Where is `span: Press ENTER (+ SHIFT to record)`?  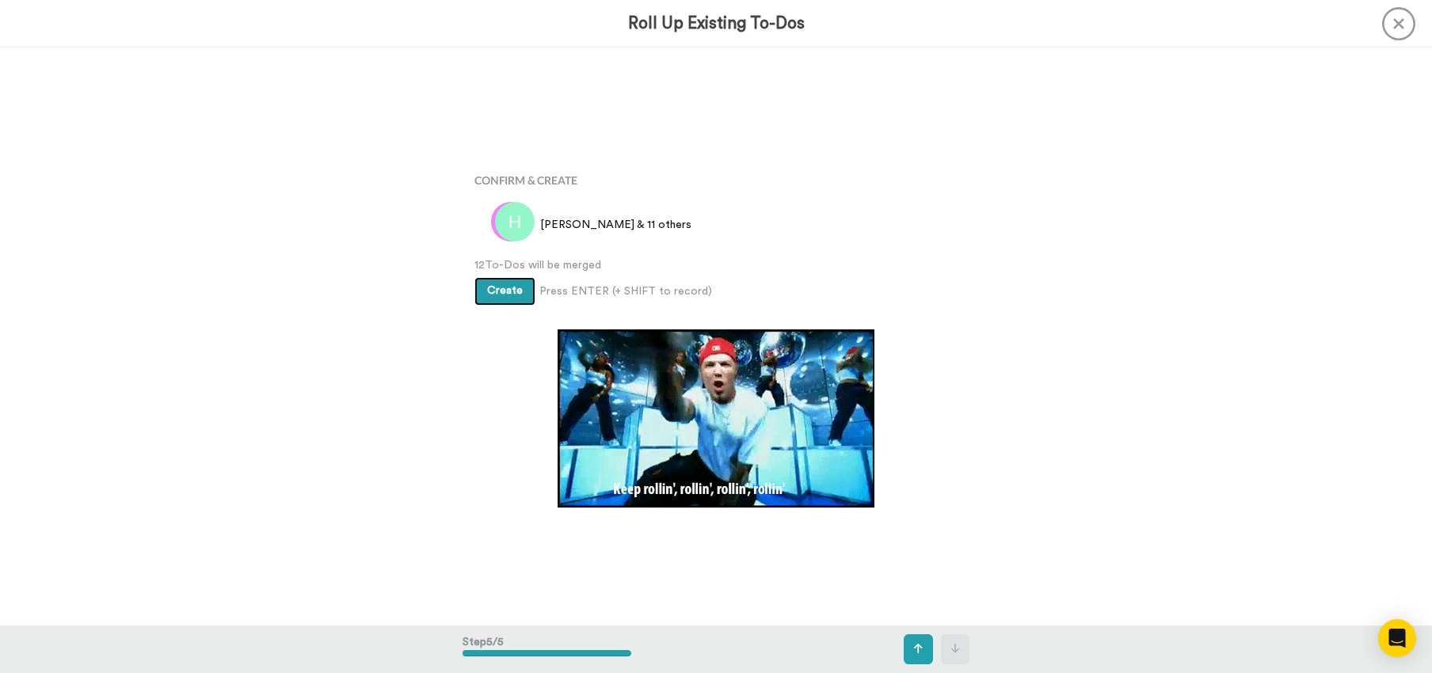
span: Press ENTER (+ SHIFT to record) is located at coordinates (626, 291).